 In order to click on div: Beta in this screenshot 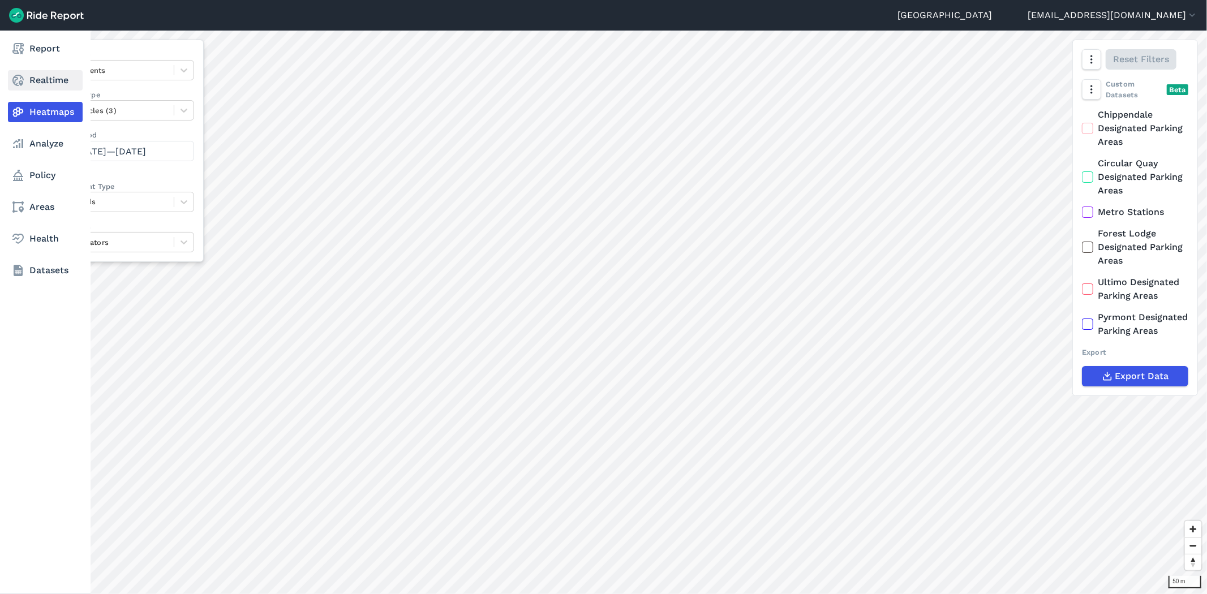, I will do `click(1177, 89)`.